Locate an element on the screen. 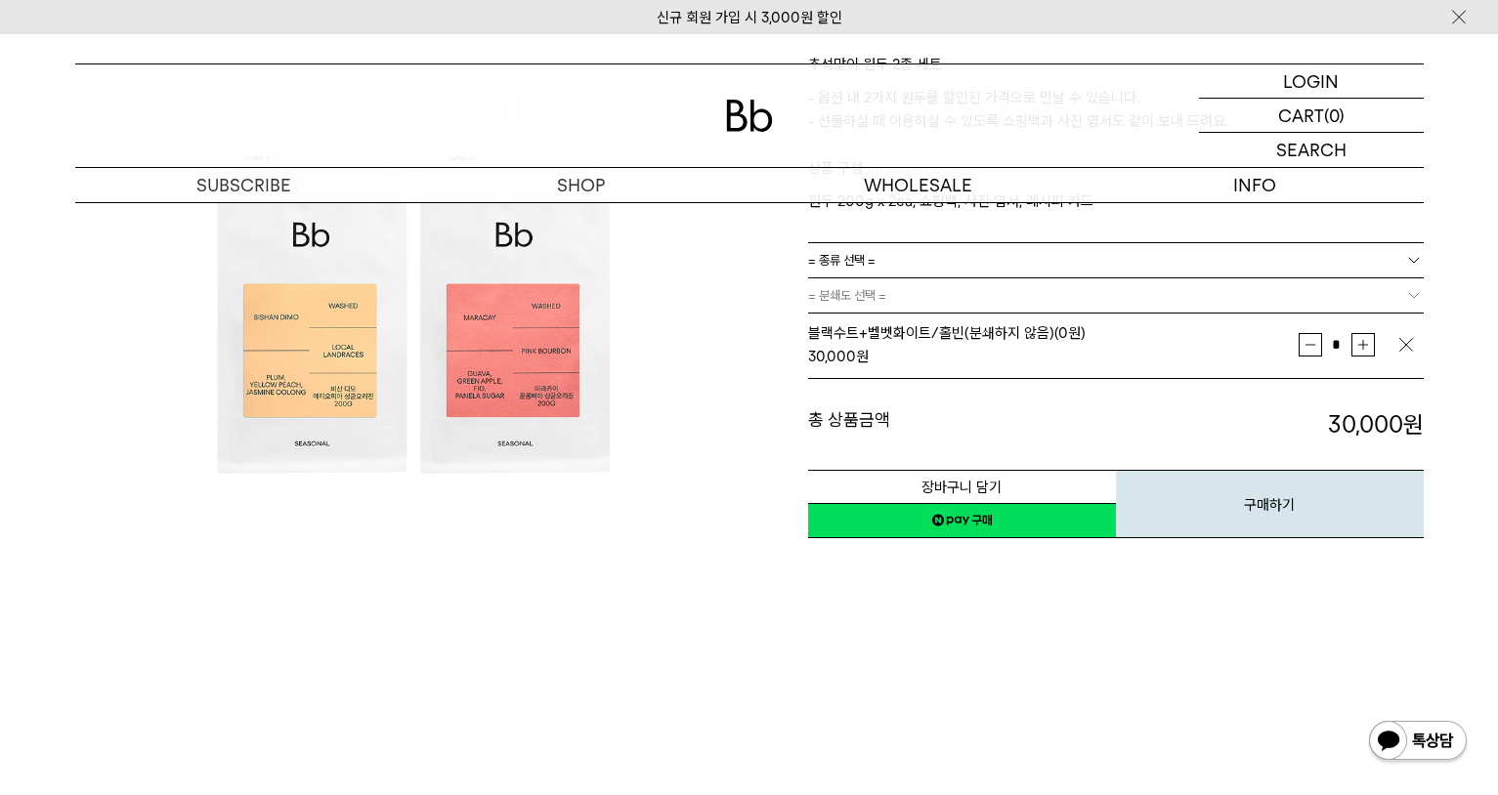  img: 카카오톡 채널 1:1 채팅 버튼 is located at coordinates (1418, 743).